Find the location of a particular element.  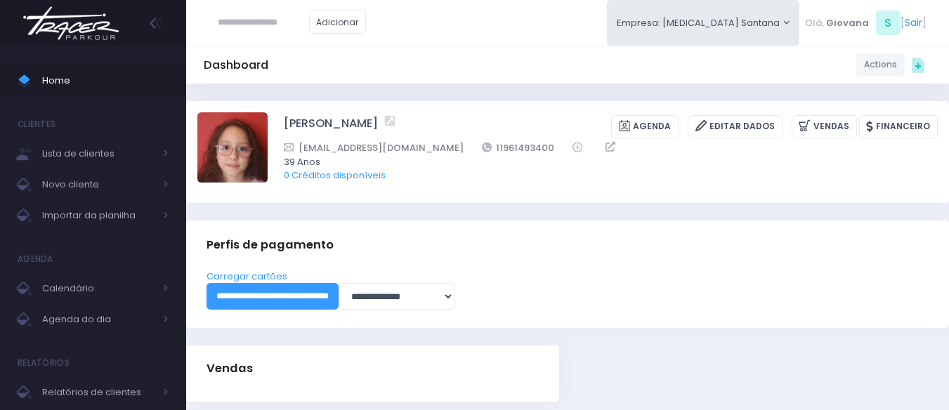

img: Manuella Brandão oliveira is located at coordinates (233, 148).